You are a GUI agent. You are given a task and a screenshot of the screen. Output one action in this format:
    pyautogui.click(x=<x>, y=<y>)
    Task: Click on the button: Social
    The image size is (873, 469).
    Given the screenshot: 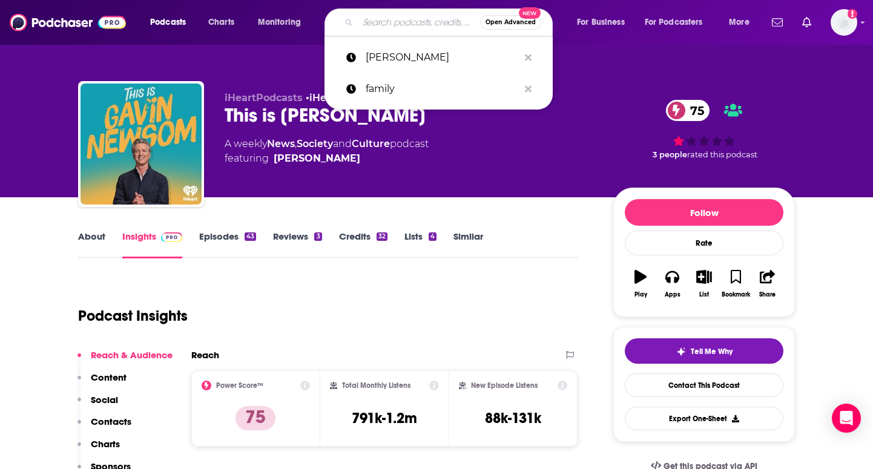 What is the action you would take?
    pyautogui.click(x=97, y=405)
    